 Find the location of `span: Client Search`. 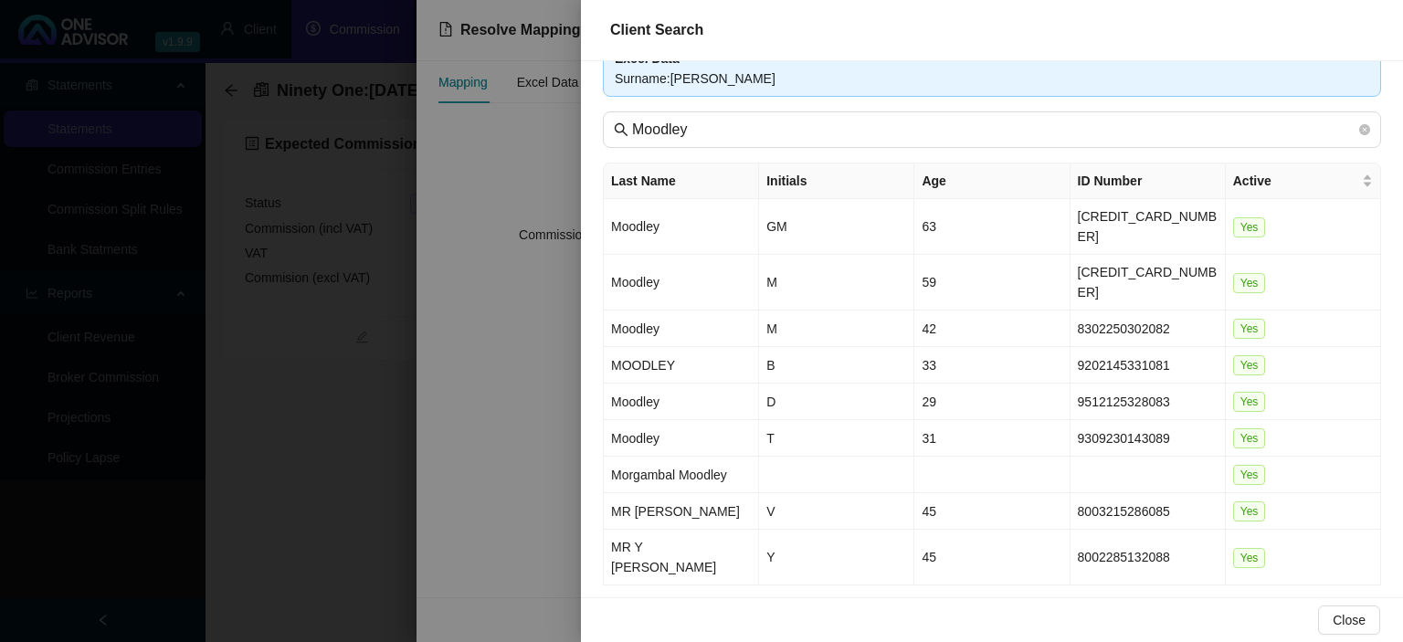

span: Client Search is located at coordinates (657, 29).